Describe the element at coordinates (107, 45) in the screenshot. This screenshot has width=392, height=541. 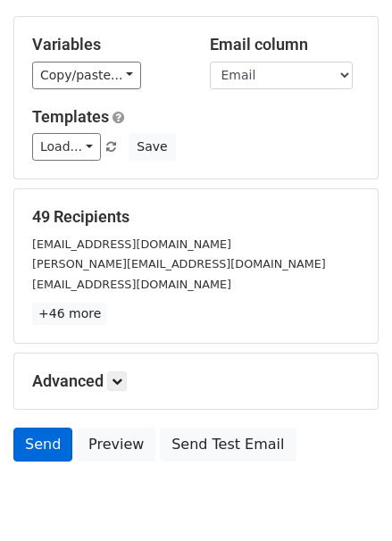
I see `h5: Variables` at that location.